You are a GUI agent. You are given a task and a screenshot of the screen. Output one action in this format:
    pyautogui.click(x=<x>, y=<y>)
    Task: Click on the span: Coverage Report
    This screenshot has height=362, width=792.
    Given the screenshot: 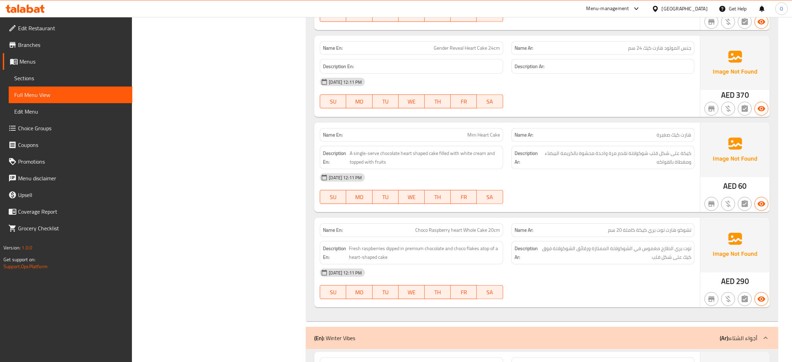 What is the action you would take?
    pyautogui.click(x=72, y=211)
    